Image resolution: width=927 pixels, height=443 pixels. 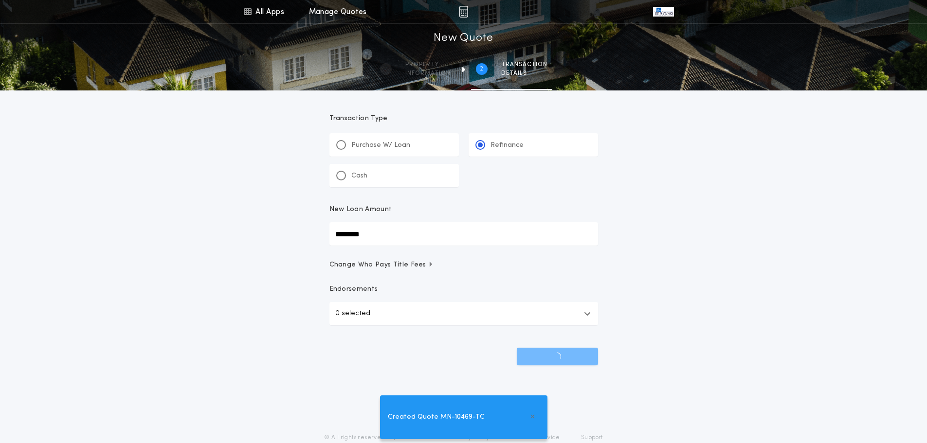 What do you see at coordinates (464, 314) in the screenshot?
I see `button: 0 selected` at bounding box center [464, 314].